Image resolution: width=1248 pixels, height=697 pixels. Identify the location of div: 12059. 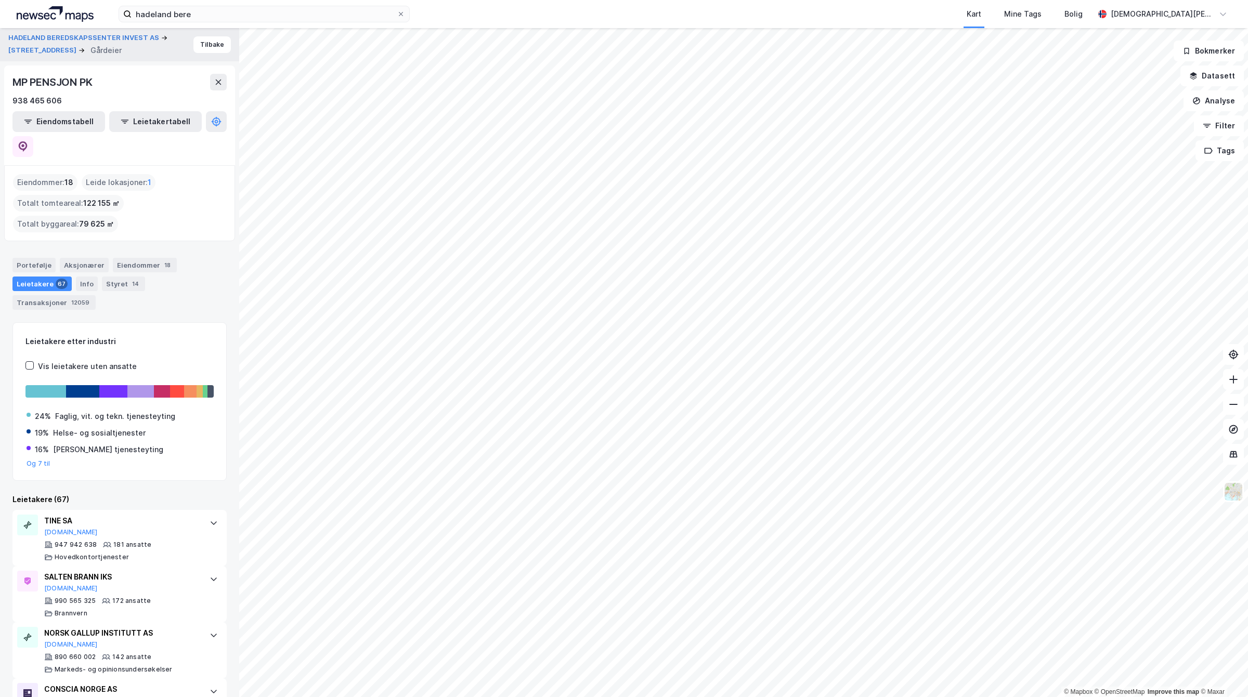
(80, 303).